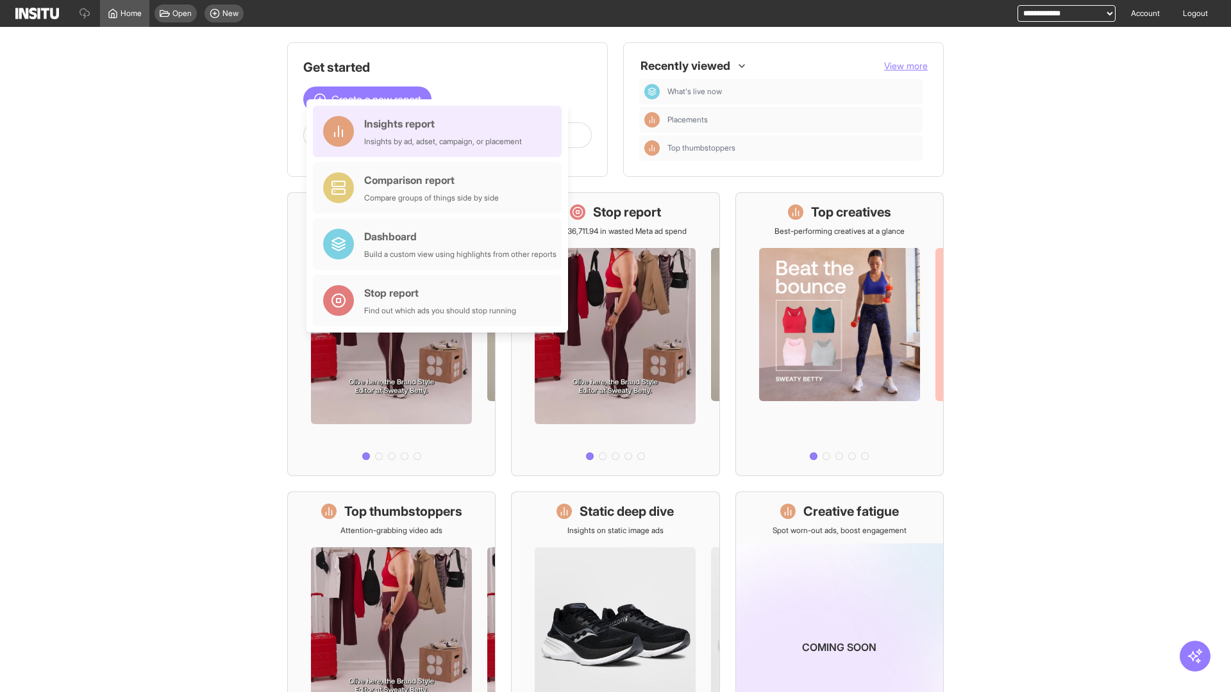  I want to click on span: Create a new report, so click(376, 99).